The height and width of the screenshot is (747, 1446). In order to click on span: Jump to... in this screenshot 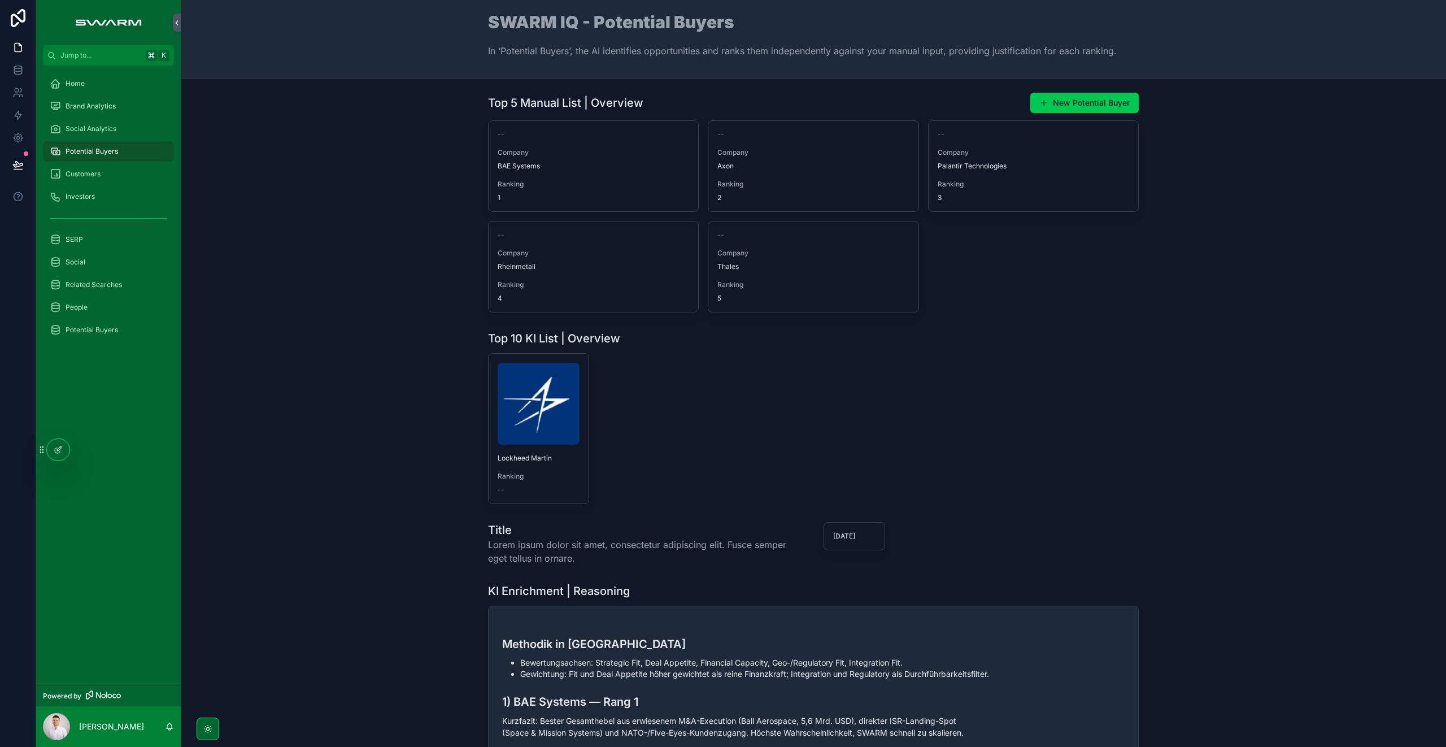, I will do `click(101, 55)`.